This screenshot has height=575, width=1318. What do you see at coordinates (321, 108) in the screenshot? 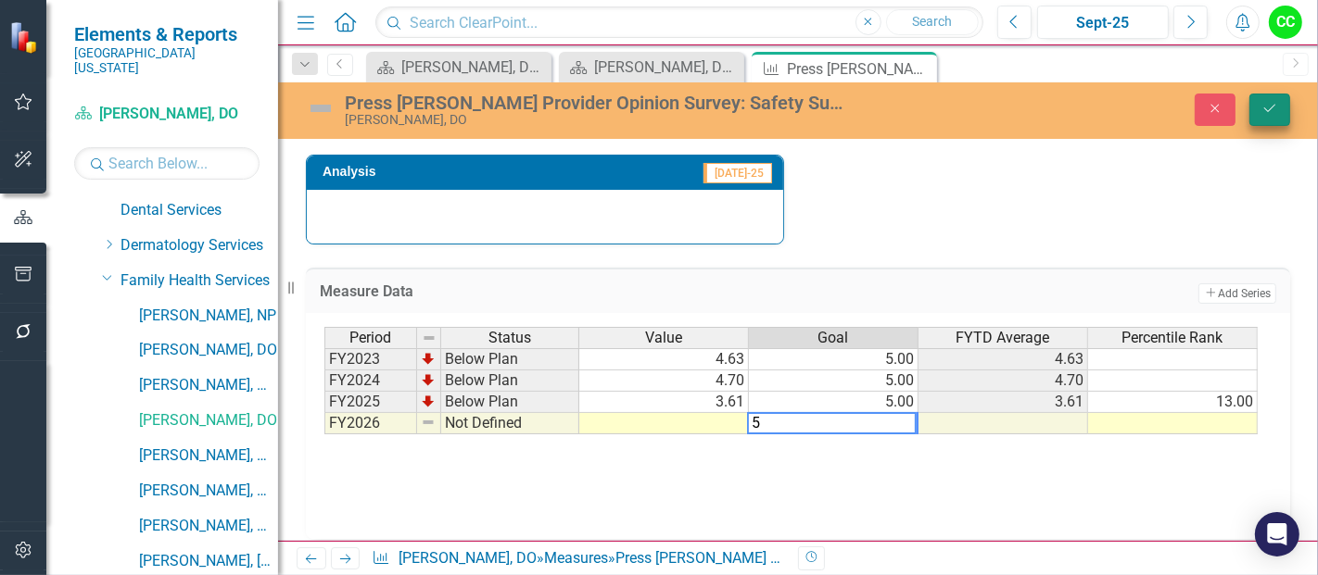
I see `img: Not Defined` at bounding box center [321, 108].